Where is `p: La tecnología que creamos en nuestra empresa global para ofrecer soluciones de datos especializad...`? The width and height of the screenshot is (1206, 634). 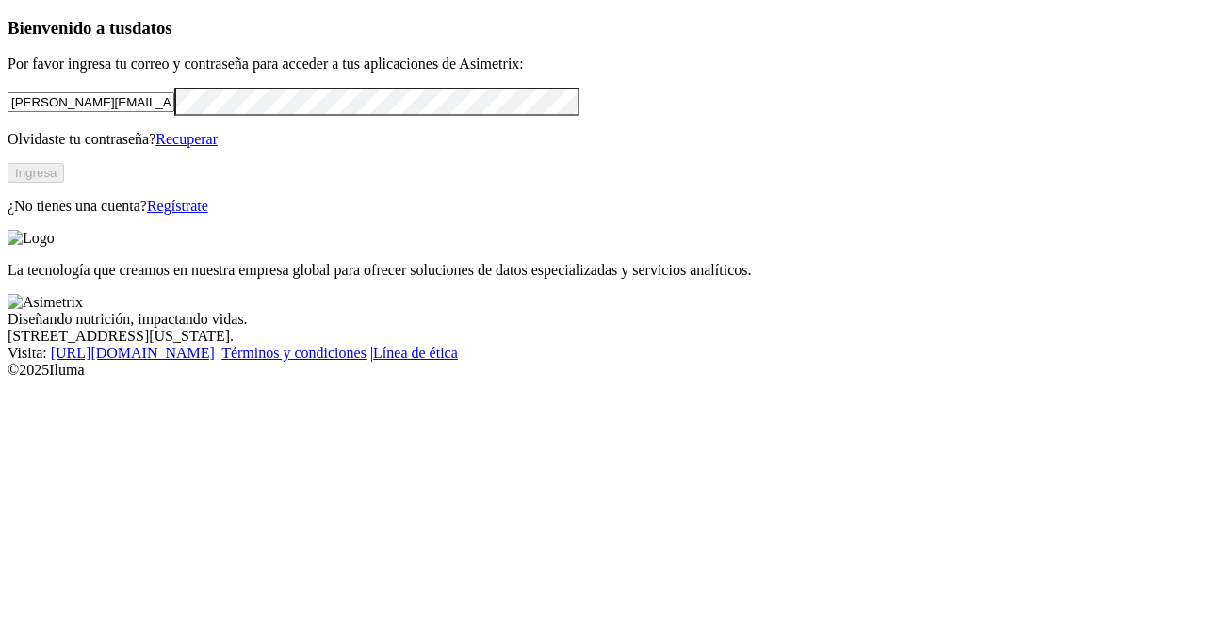 p: La tecnología que creamos en nuestra empresa global para ofrecer soluciones de datos especializad... is located at coordinates (603, 270).